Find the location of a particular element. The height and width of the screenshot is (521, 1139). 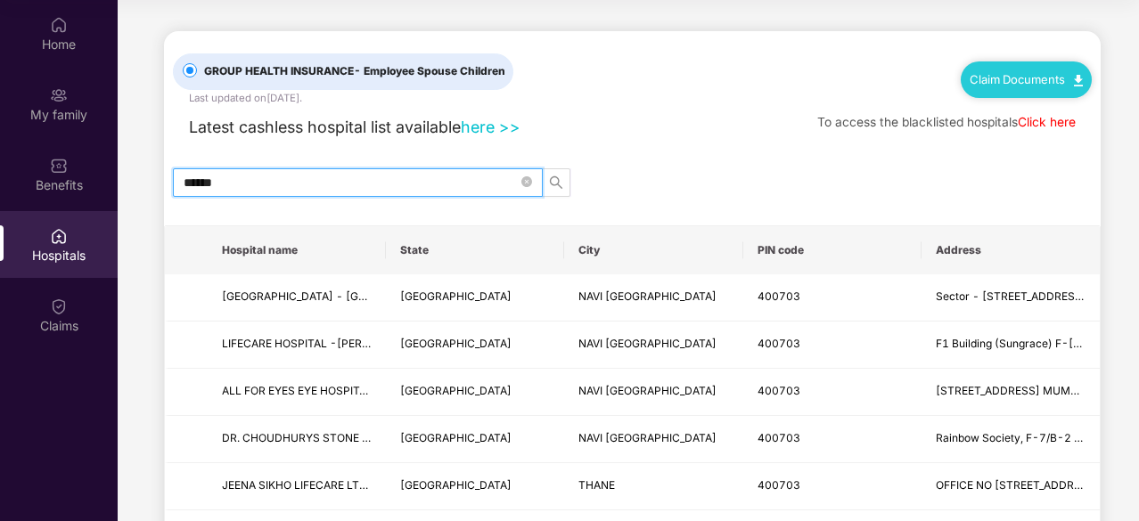

span: close-circle is located at coordinates (527, 182).